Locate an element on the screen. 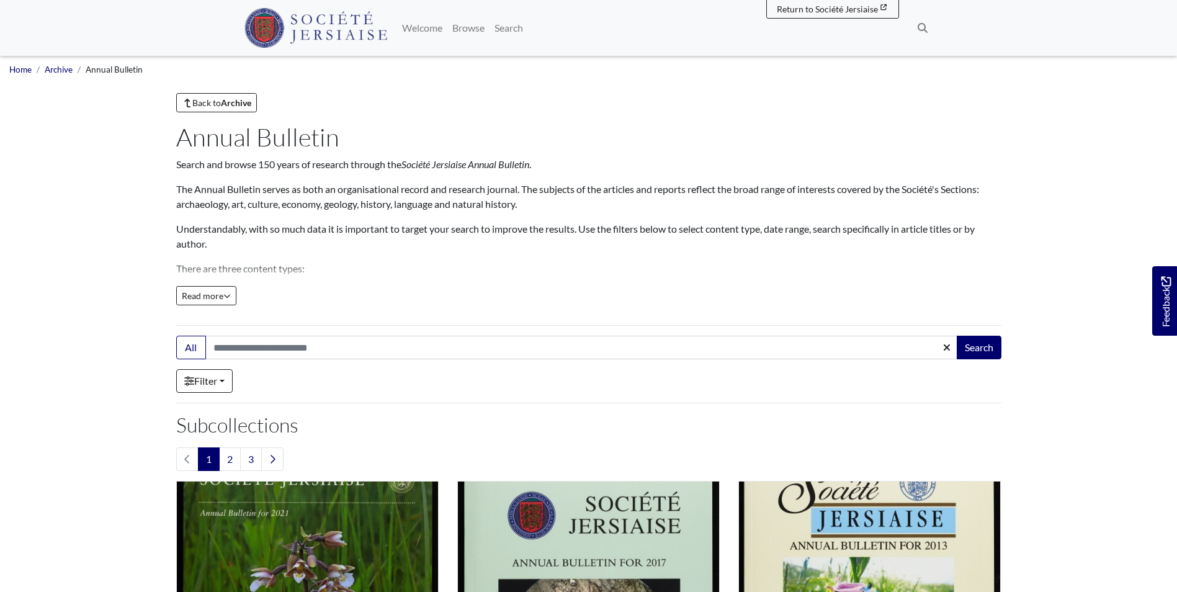  strong: Archive is located at coordinates (236, 102).